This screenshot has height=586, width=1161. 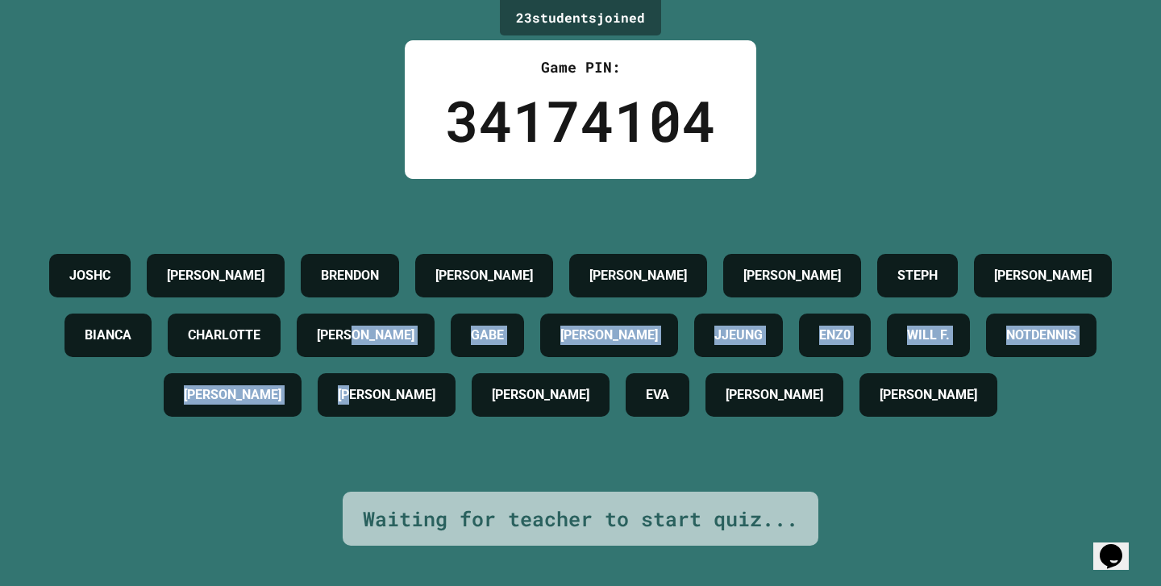 What do you see at coordinates (917, 276) in the screenshot?
I see `h4: STEPH` at bounding box center [917, 276].